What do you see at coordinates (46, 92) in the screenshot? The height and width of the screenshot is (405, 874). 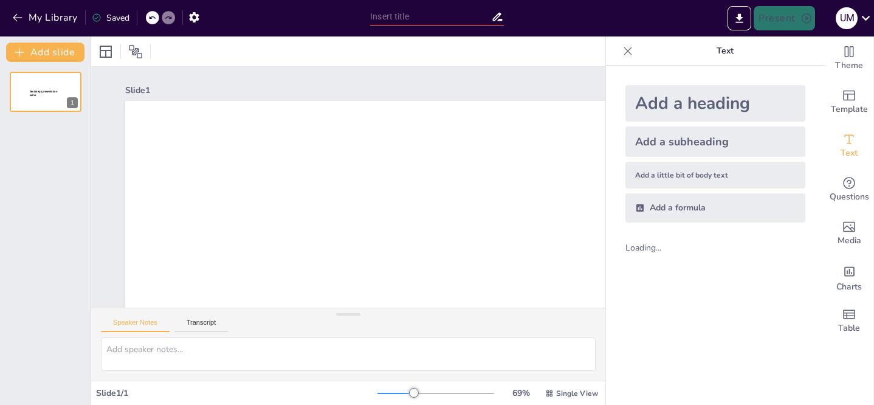 I see `div: Sendsteps presentation editor1` at bounding box center [46, 92].